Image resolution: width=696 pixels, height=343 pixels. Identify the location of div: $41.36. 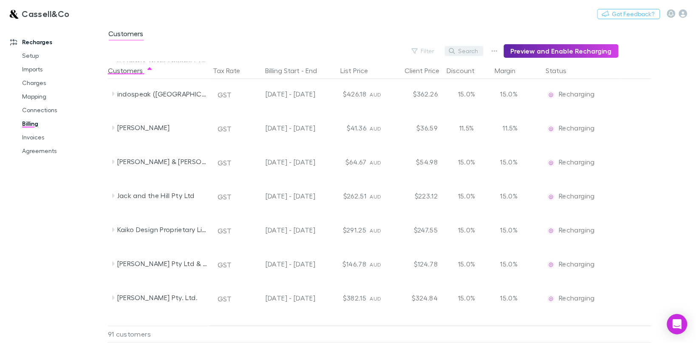
(345, 128).